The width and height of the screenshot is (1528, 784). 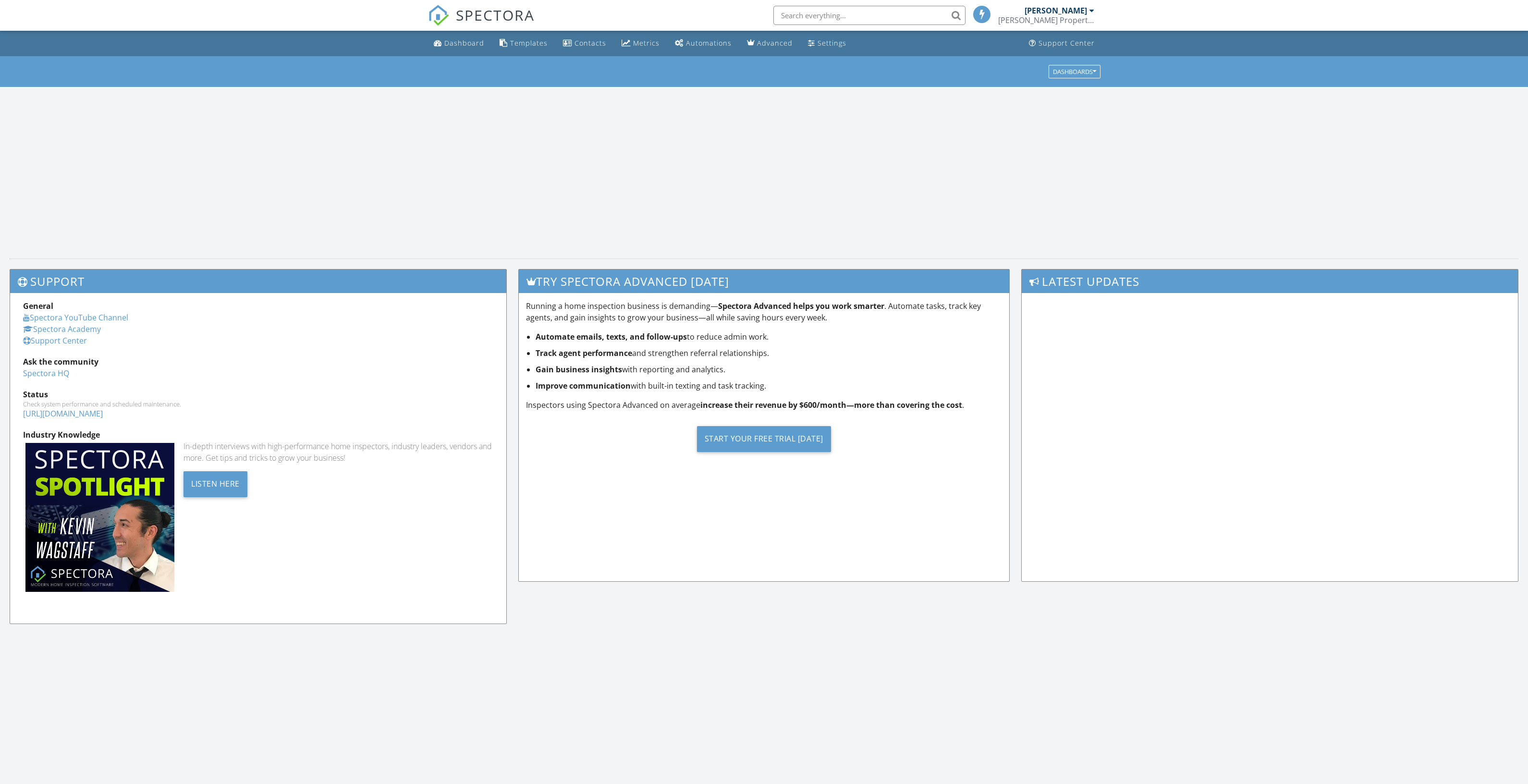 What do you see at coordinates (100, 517) in the screenshot?
I see `img: Spectoraspolightmain` at bounding box center [100, 517].